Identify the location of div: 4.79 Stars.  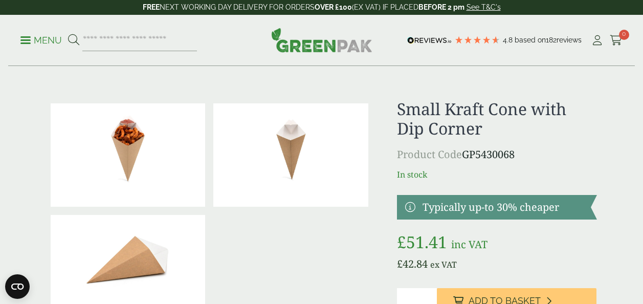
(477, 40).